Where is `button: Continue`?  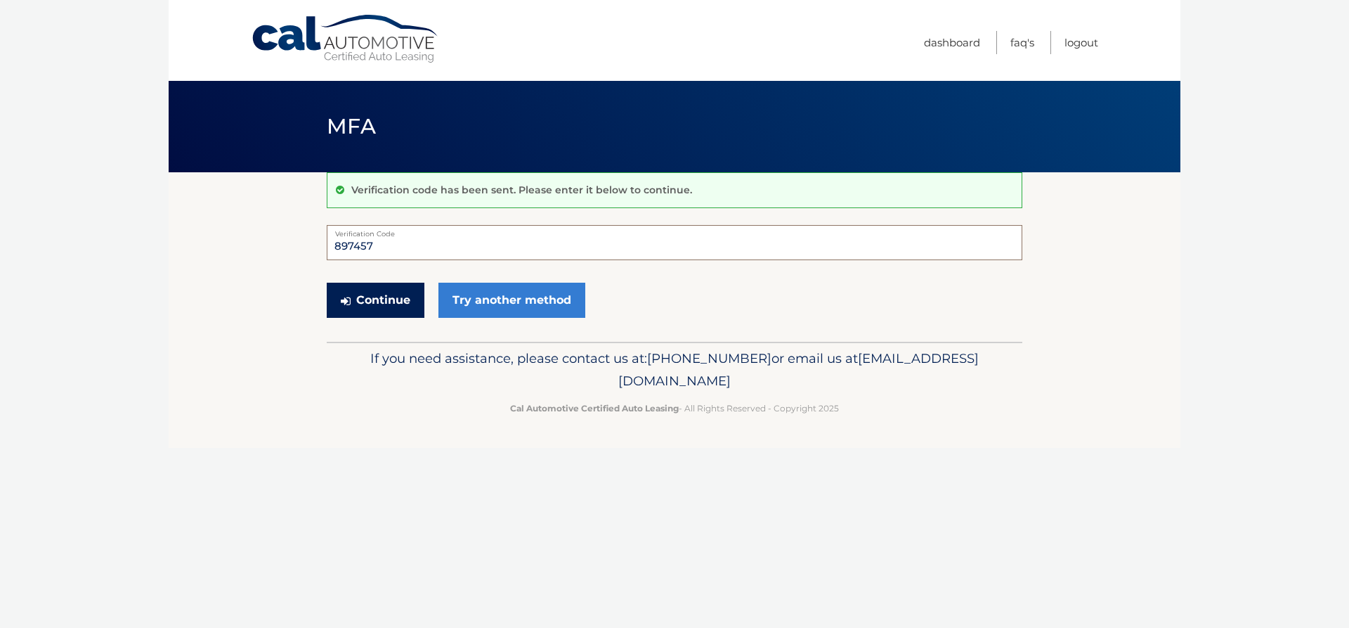 button: Continue is located at coordinates (375, 300).